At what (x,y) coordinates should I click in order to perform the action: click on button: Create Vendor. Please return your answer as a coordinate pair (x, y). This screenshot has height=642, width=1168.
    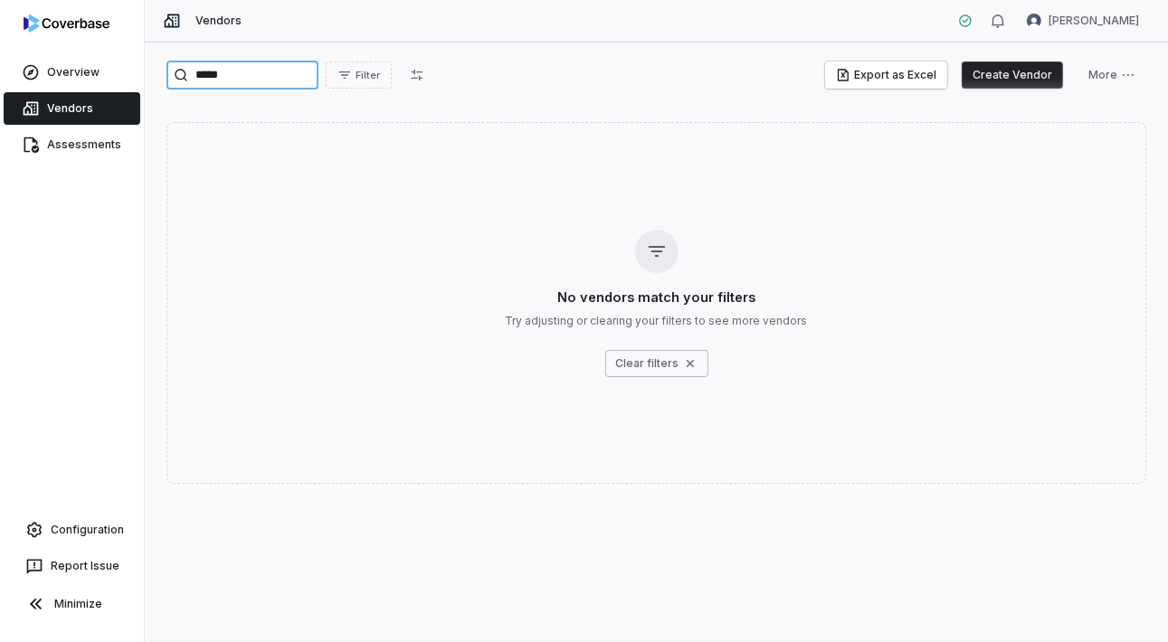
    Looking at the image, I should click on (1013, 75).